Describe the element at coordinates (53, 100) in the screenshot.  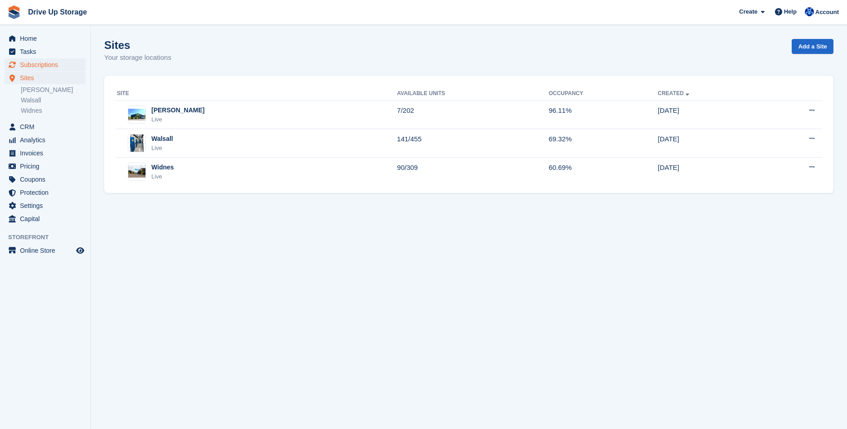
I see `a: Walsall` at that location.